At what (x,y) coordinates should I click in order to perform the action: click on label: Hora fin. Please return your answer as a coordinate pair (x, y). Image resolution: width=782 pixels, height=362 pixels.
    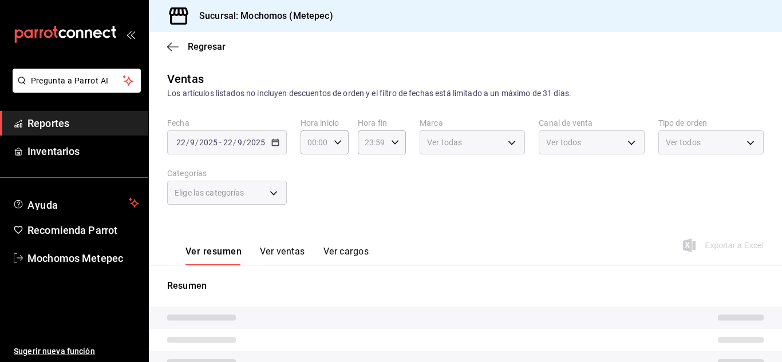
    Looking at the image, I should click on (382, 123).